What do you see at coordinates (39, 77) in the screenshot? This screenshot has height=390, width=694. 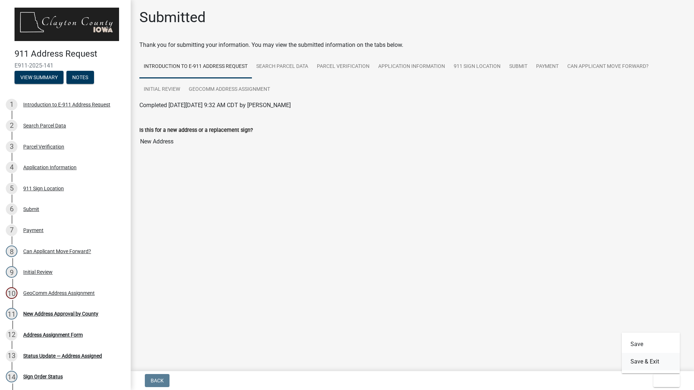 I see `button: View Summary` at bounding box center [39, 77].